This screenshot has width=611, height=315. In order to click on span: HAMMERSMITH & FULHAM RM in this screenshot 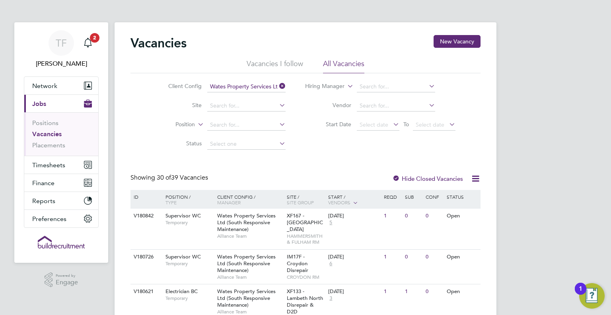, I will do `click(306, 239)`.